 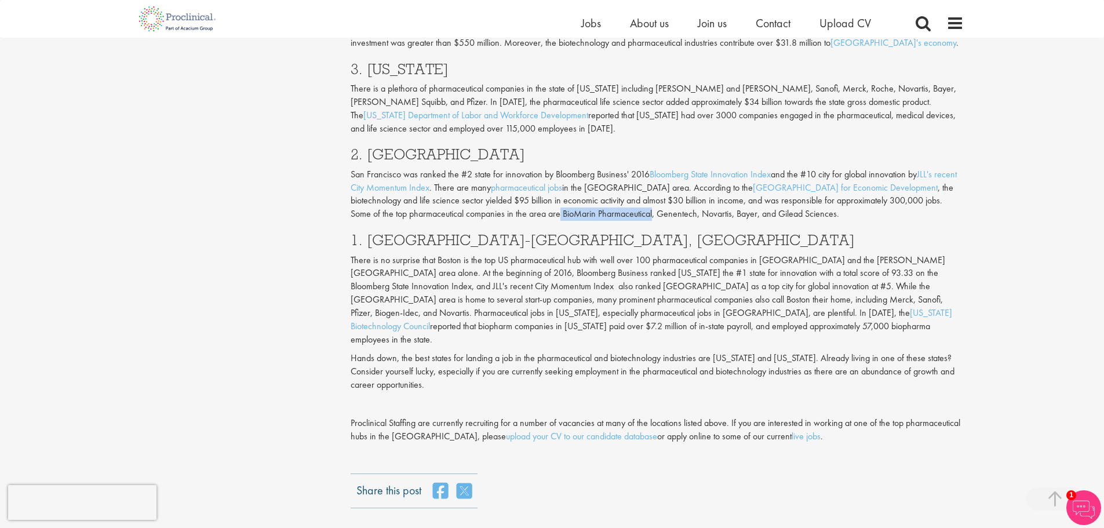 What do you see at coordinates (710, 174) in the screenshot?
I see `a: Bloomberg State Innovation Index` at bounding box center [710, 174].